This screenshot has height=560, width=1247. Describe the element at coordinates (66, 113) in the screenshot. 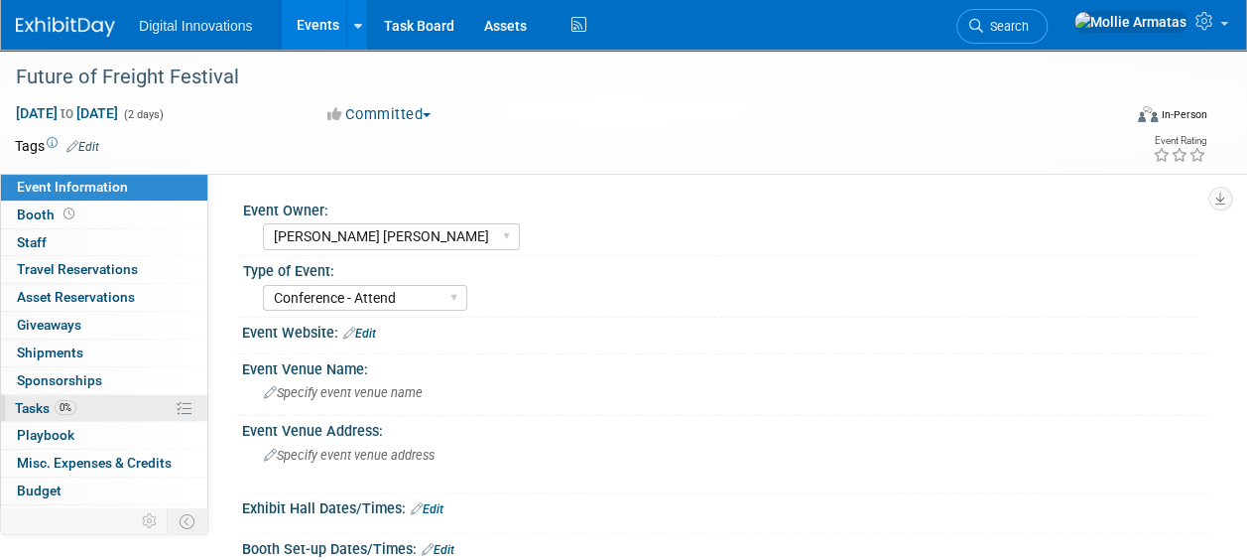

I see `span: to` at that location.